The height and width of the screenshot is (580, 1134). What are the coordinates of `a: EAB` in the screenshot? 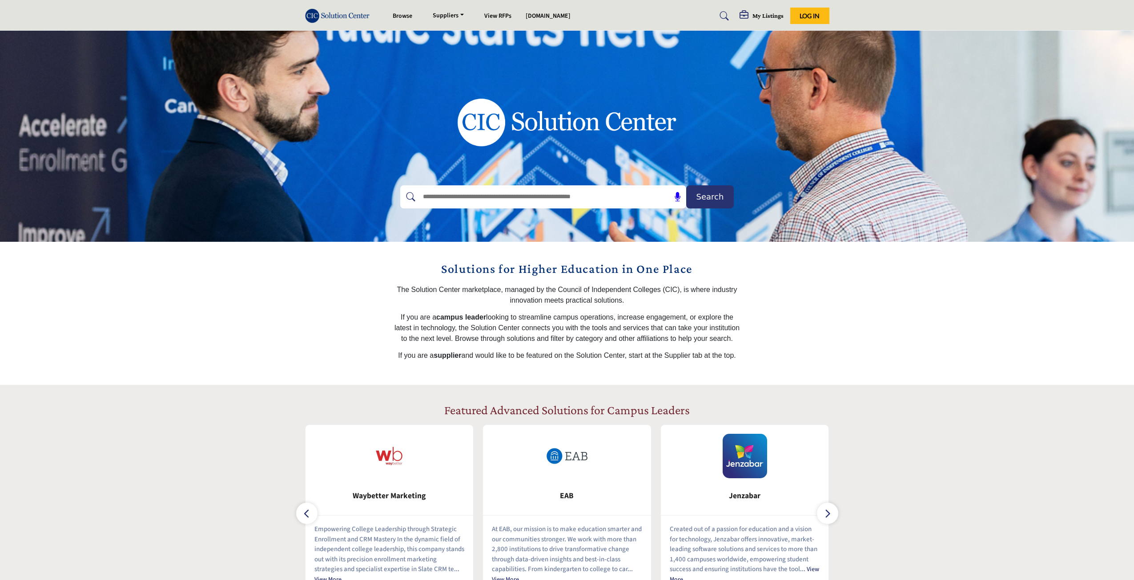 It's located at (567, 496).